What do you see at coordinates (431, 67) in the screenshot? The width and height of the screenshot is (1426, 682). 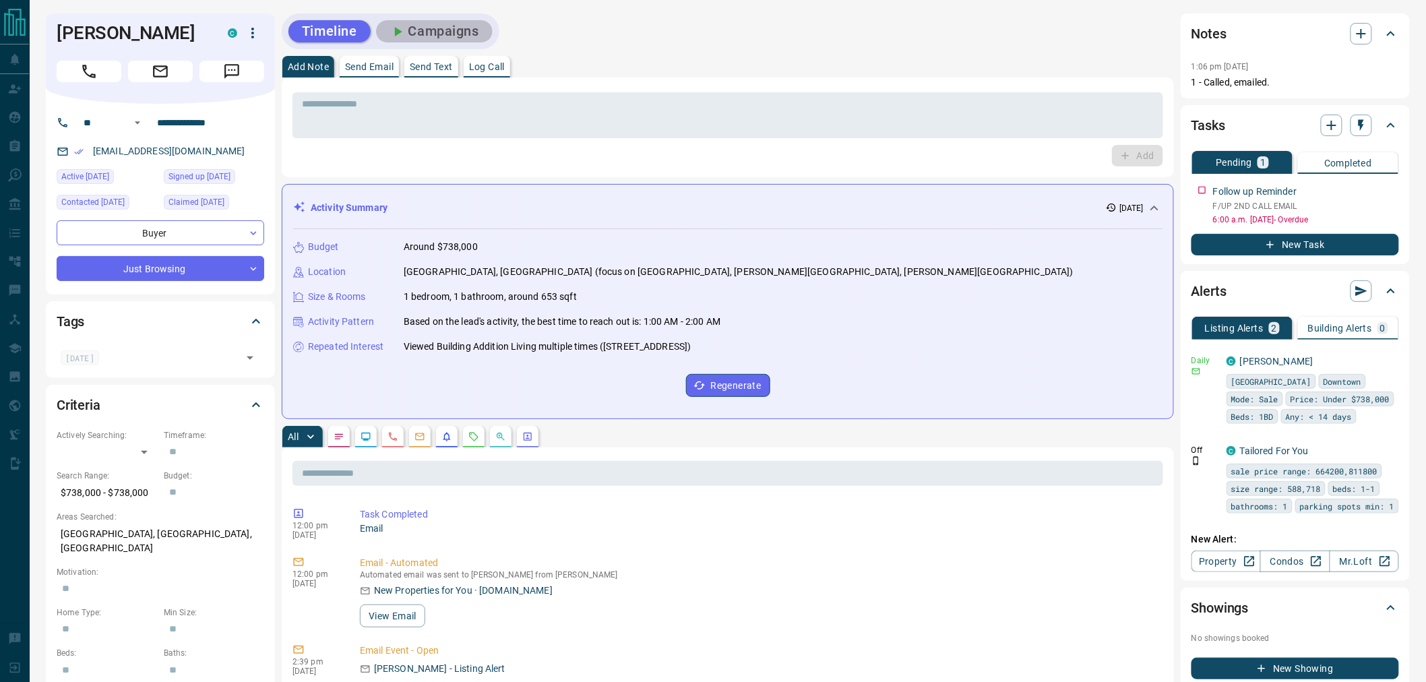 I see `p: Send Text` at bounding box center [431, 67].